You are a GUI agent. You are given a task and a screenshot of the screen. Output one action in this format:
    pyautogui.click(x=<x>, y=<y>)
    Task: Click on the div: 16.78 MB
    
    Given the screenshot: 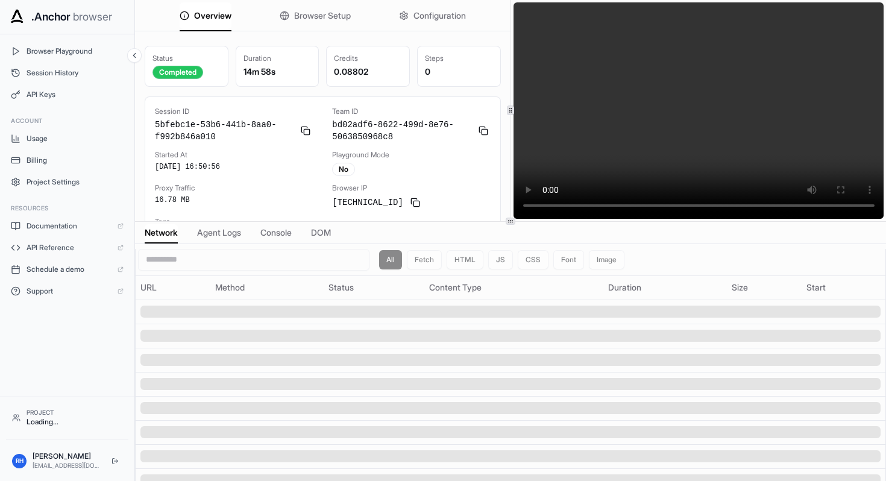 What is the action you would take?
    pyautogui.click(x=234, y=200)
    